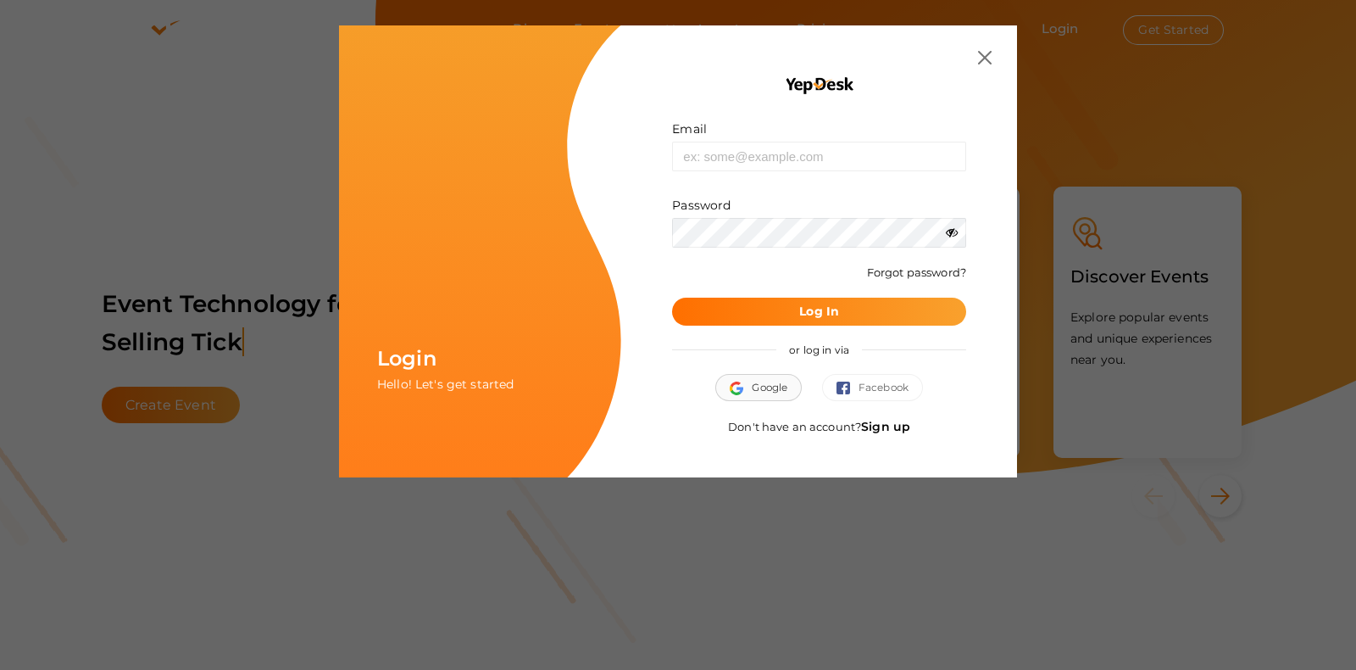 The image size is (1356, 670). Describe the element at coordinates (759, 387) in the screenshot. I see `span: Google` at that location.